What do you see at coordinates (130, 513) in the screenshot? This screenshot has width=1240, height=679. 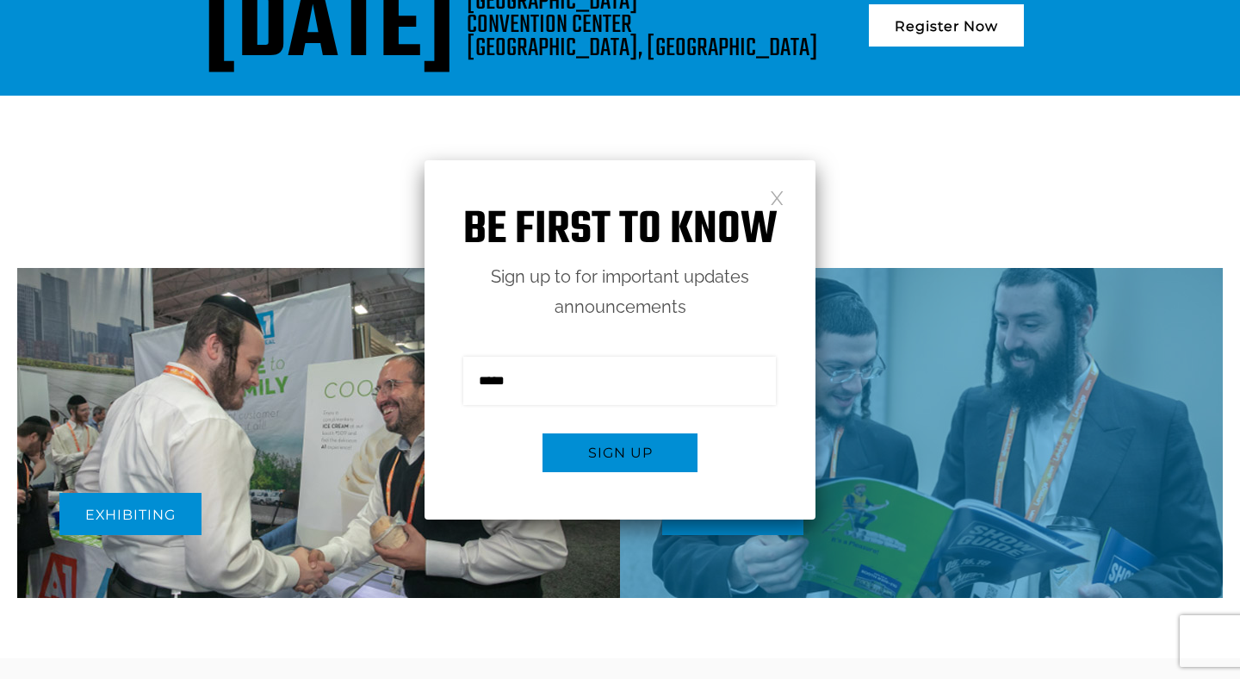 I see `a: Exhibiting` at bounding box center [130, 513].